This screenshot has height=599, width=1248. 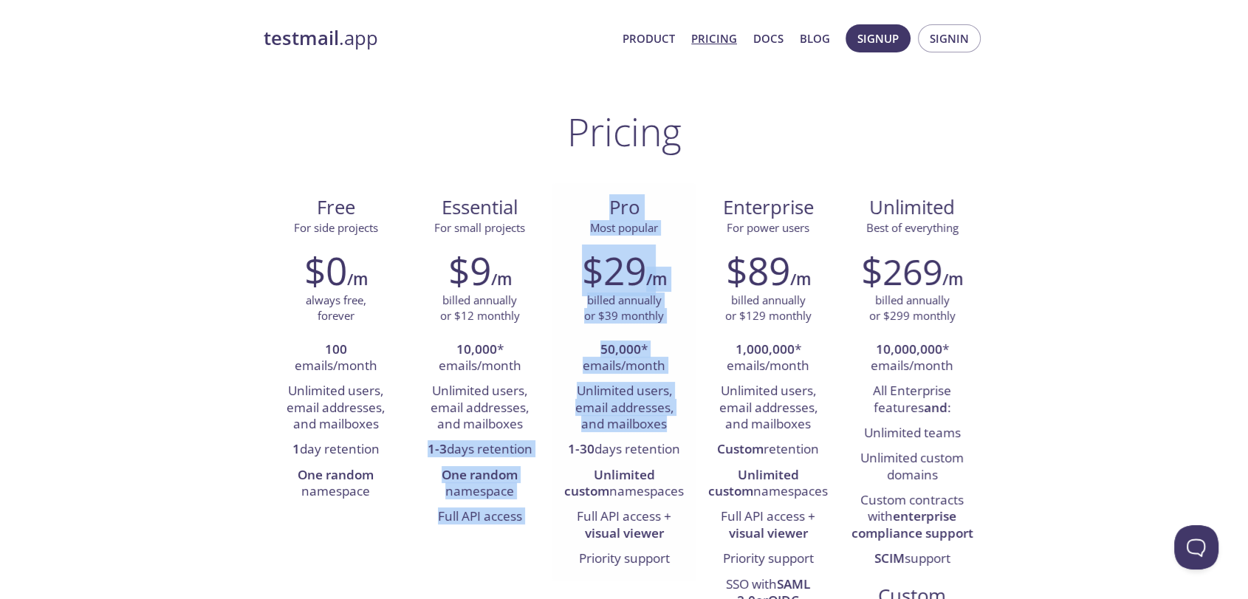 What do you see at coordinates (479, 517) in the screenshot?
I see `li: Full API access` at bounding box center [479, 517].